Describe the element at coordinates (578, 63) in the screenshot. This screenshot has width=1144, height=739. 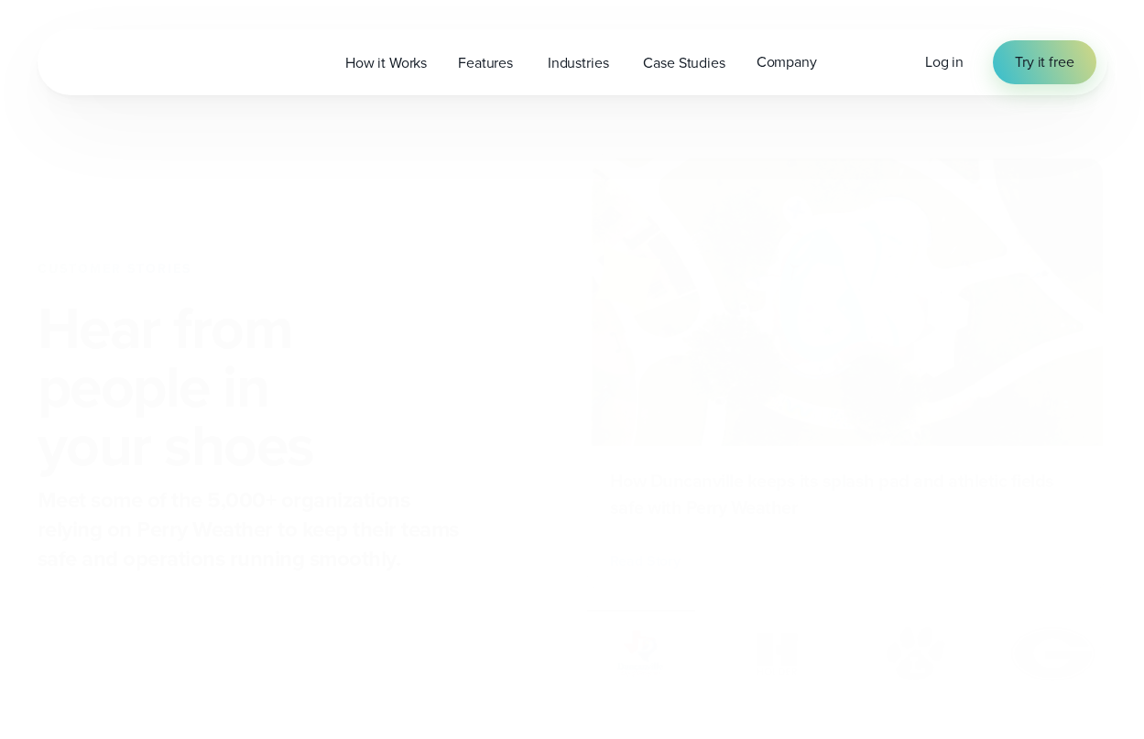
I see `span: Industries` at that location.